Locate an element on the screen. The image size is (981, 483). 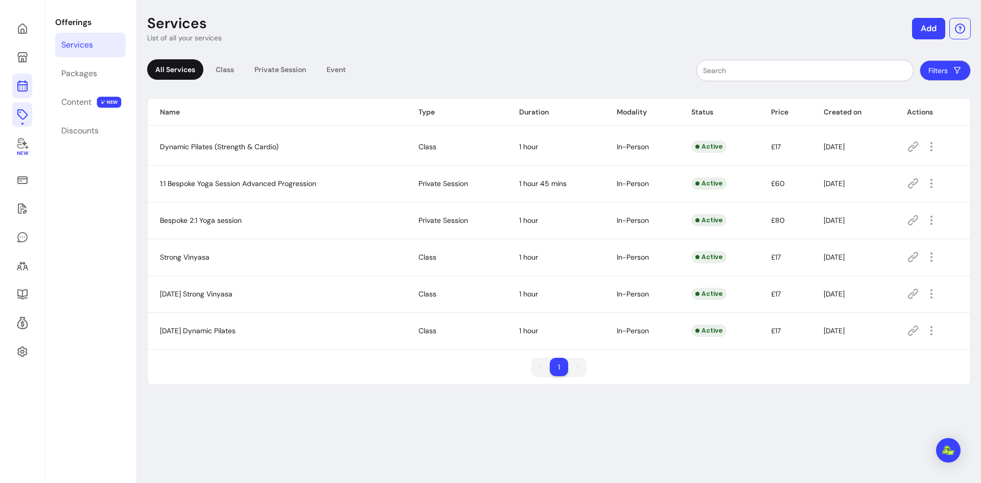
p: Offerings is located at coordinates (90, 22).